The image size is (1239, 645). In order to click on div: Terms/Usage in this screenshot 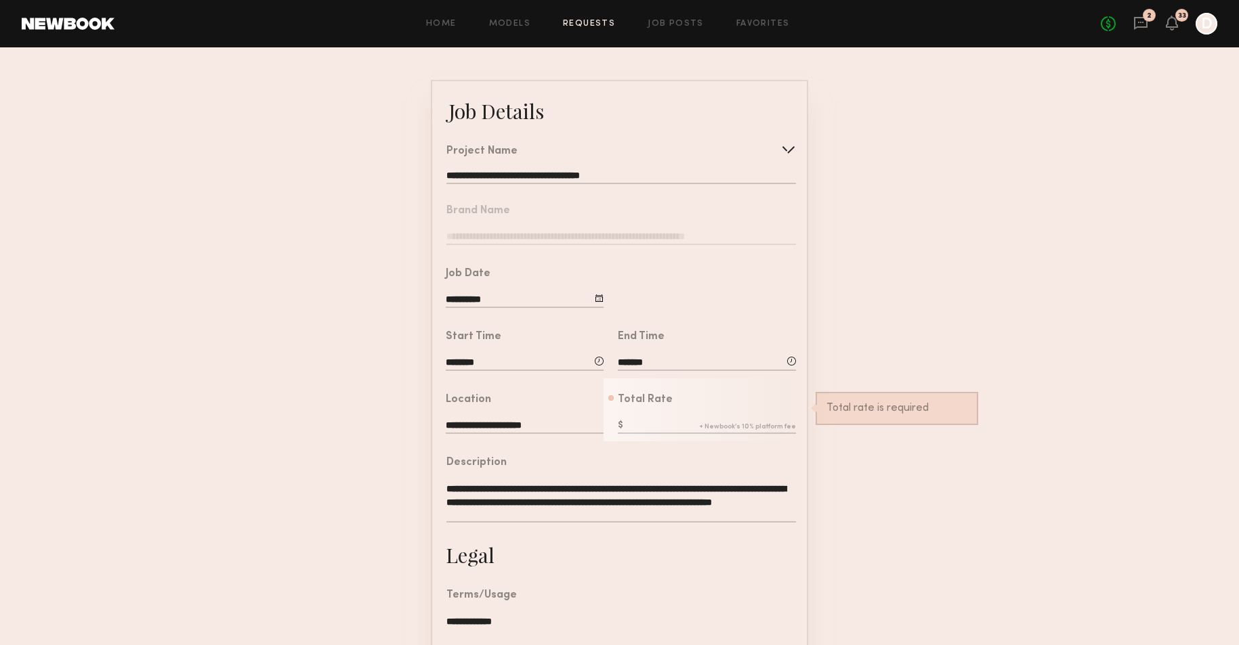, I will do `click(482, 596)`.